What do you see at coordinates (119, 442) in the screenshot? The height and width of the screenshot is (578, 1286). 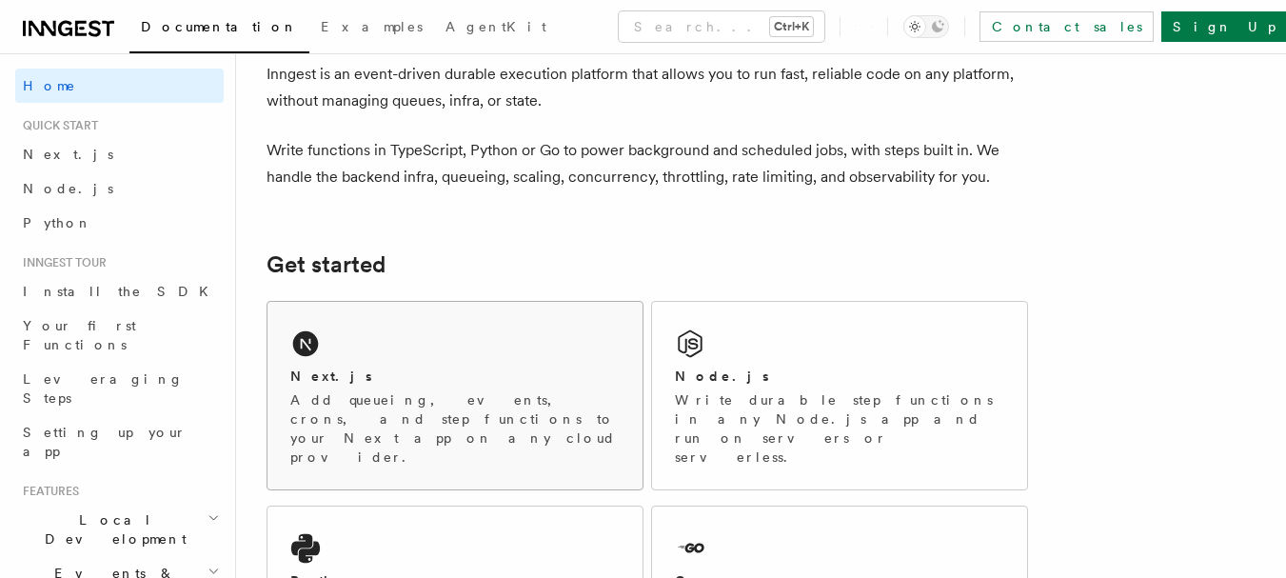 I see `a: Setting up your app` at bounding box center [119, 442].